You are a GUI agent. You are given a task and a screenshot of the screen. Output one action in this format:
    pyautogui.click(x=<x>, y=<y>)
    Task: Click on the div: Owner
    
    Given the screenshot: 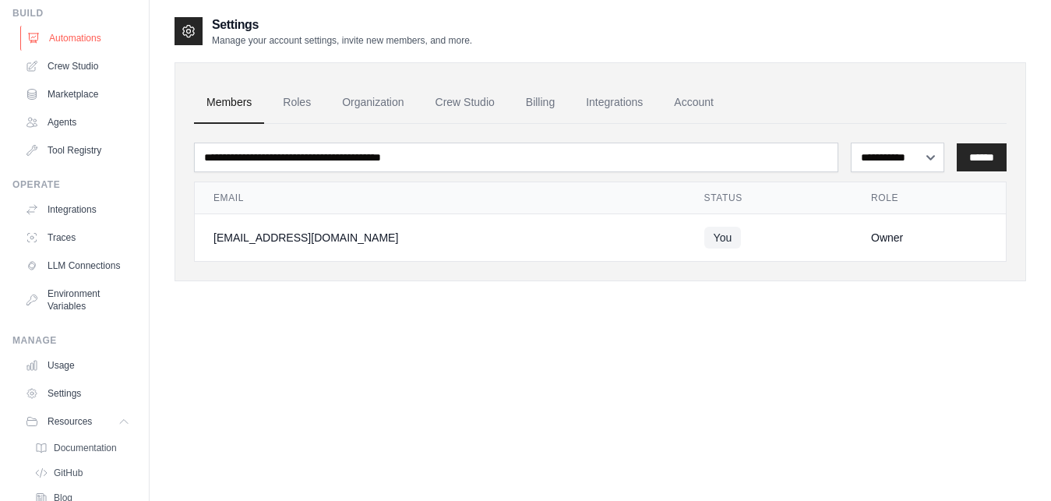 What is the action you would take?
    pyautogui.click(x=929, y=238)
    